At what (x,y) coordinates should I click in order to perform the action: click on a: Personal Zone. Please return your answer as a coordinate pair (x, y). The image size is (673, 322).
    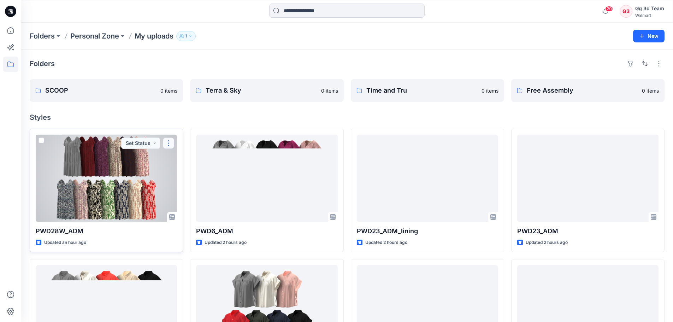
    Looking at the image, I should click on (95, 36).